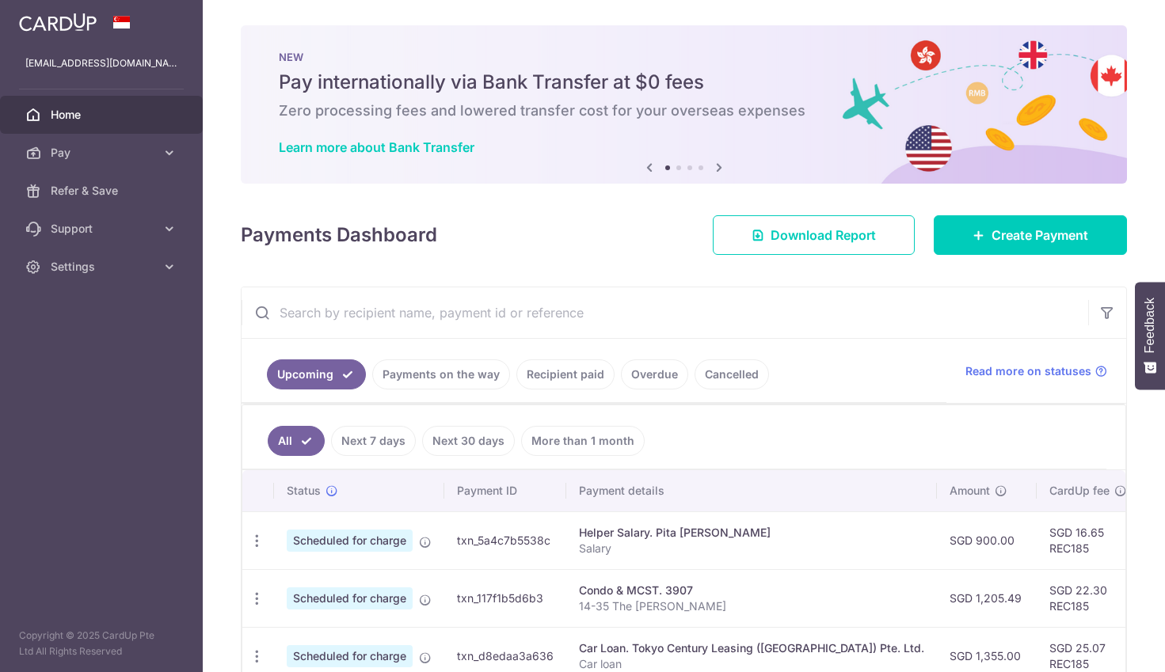  What do you see at coordinates (58, 22) in the screenshot?
I see `img: CardUp` at bounding box center [58, 22].